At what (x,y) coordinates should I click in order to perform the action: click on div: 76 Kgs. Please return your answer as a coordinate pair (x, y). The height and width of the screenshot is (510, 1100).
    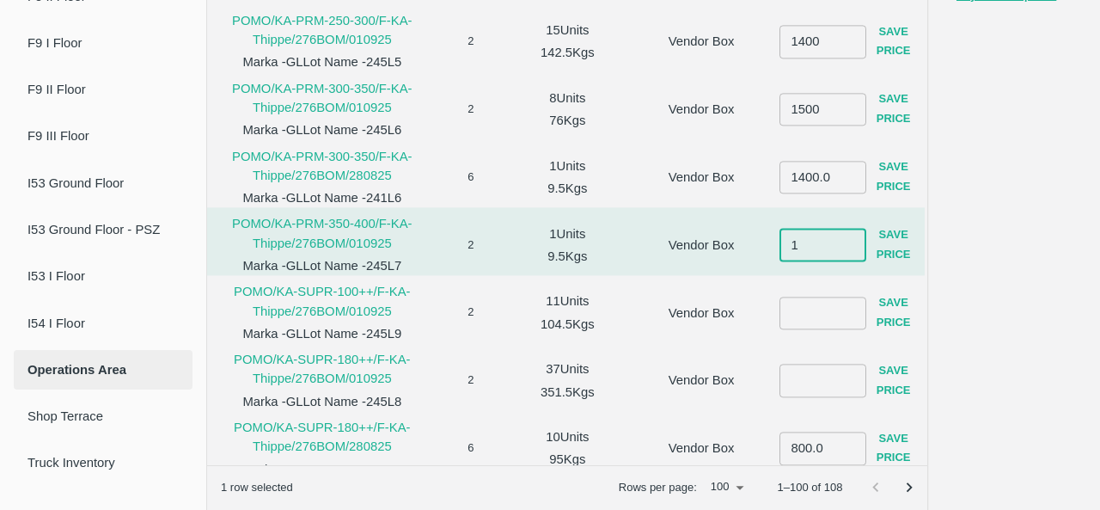
    Looking at the image, I should click on (567, 121).